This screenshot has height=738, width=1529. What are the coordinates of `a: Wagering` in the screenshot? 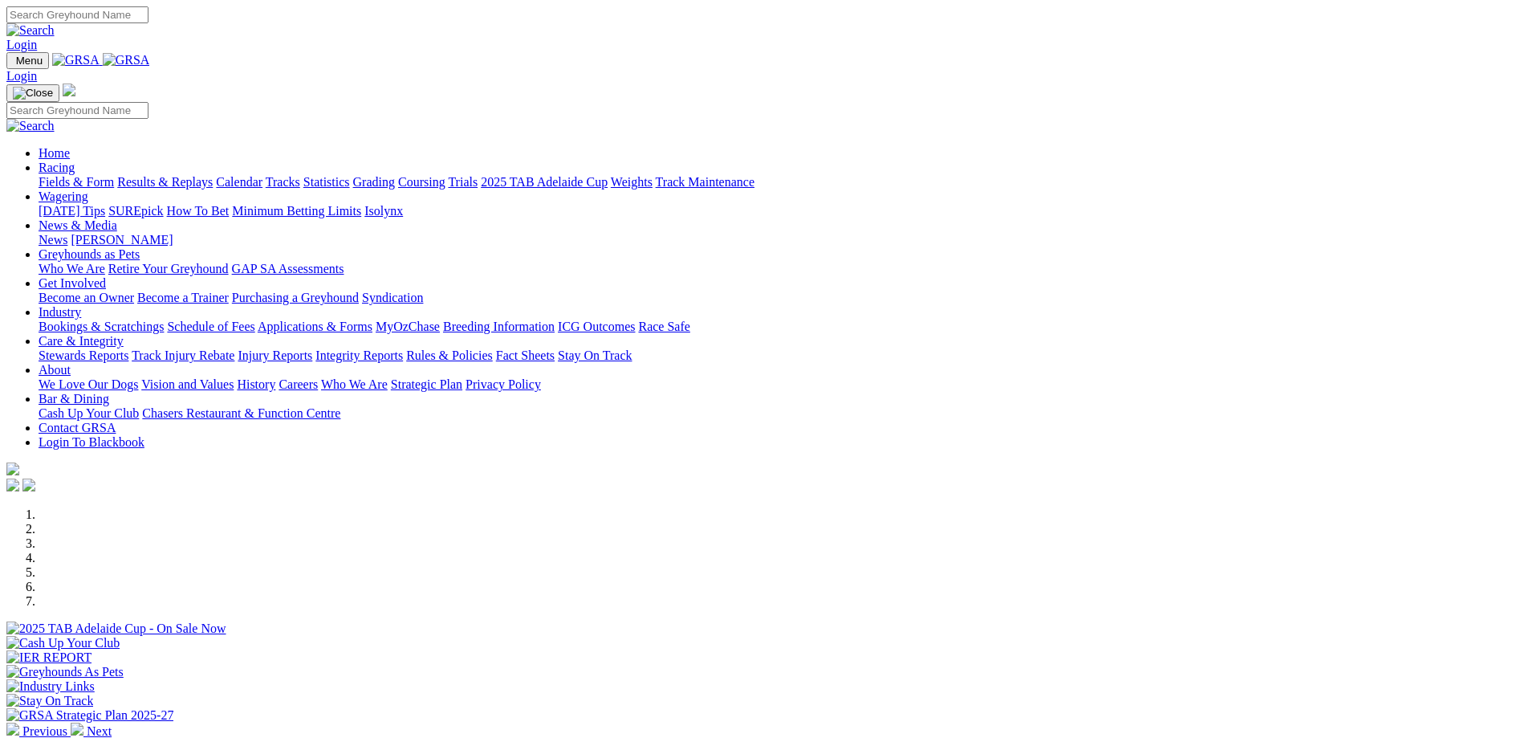 It's located at (63, 196).